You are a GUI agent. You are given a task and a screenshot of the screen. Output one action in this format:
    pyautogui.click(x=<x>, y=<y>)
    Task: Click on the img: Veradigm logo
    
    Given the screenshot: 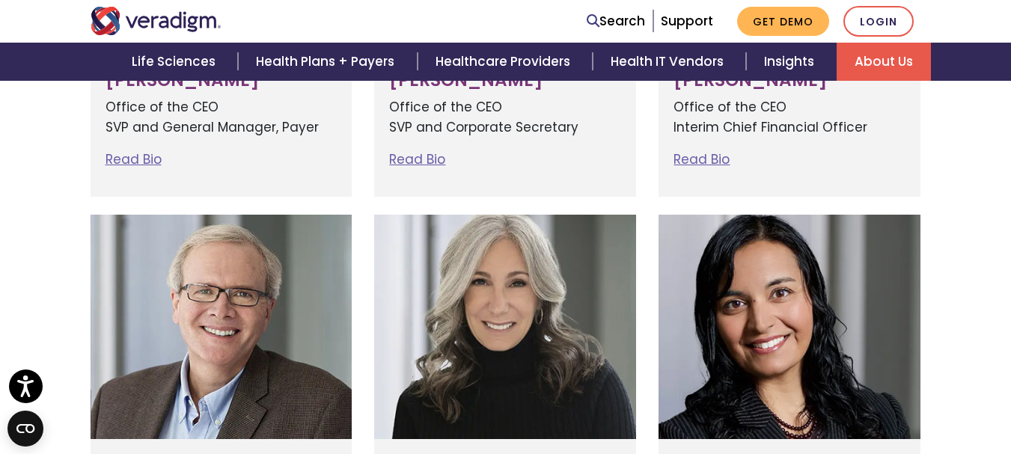 What is the action you would take?
    pyautogui.click(x=156, y=21)
    